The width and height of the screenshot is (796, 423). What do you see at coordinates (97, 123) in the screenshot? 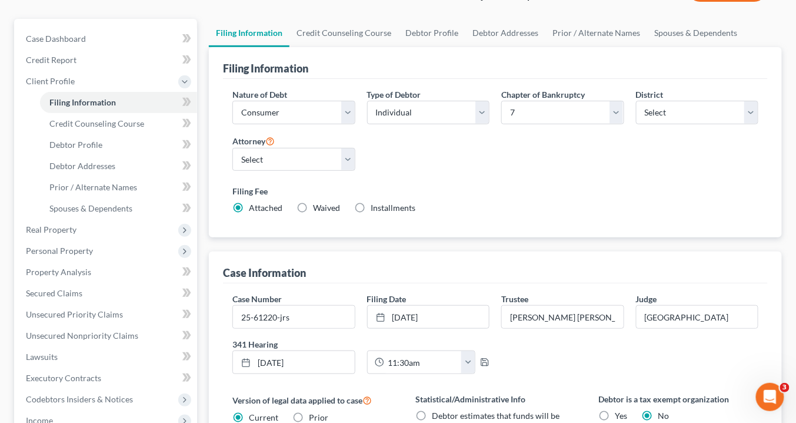
I see `span: Credit Counseling Course` at bounding box center [97, 123].